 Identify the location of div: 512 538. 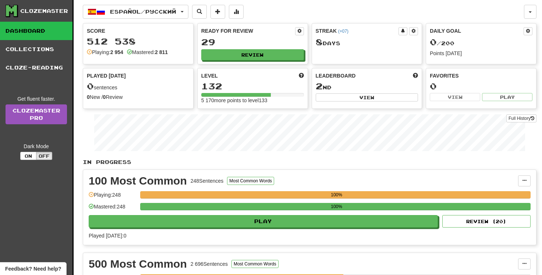
(138, 41).